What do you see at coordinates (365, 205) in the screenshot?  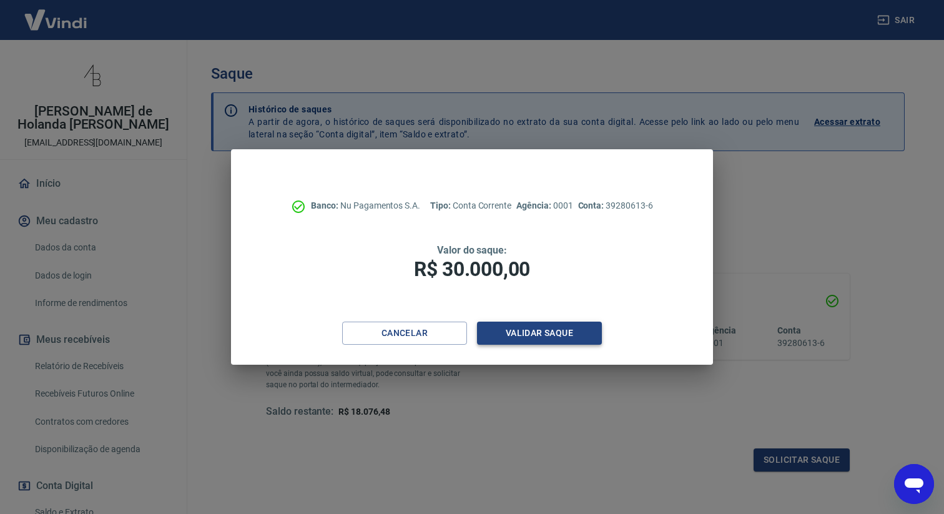 I see `p: Nu Pagamentos S.A.` at bounding box center [365, 205].